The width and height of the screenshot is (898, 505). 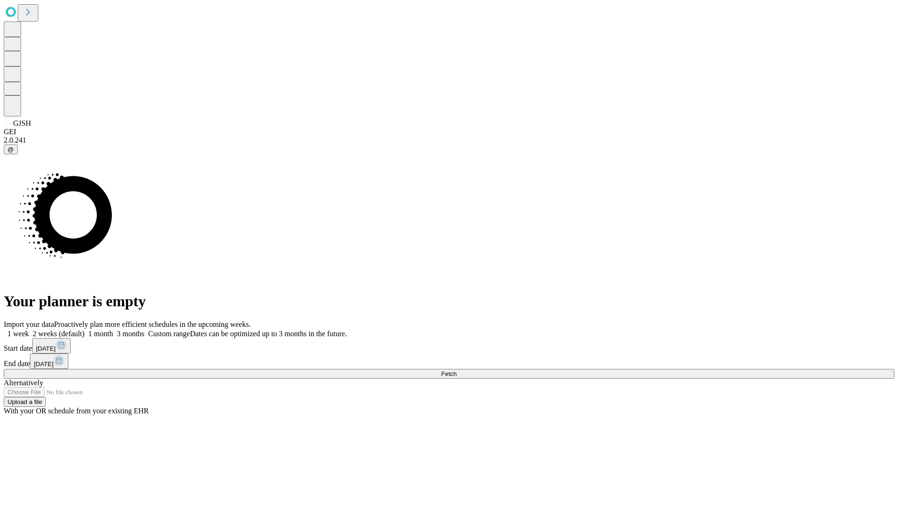 What do you see at coordinates (449, 140) in the screenshot?
I see `div: 2.0.241` at bounding box center [449, 140].